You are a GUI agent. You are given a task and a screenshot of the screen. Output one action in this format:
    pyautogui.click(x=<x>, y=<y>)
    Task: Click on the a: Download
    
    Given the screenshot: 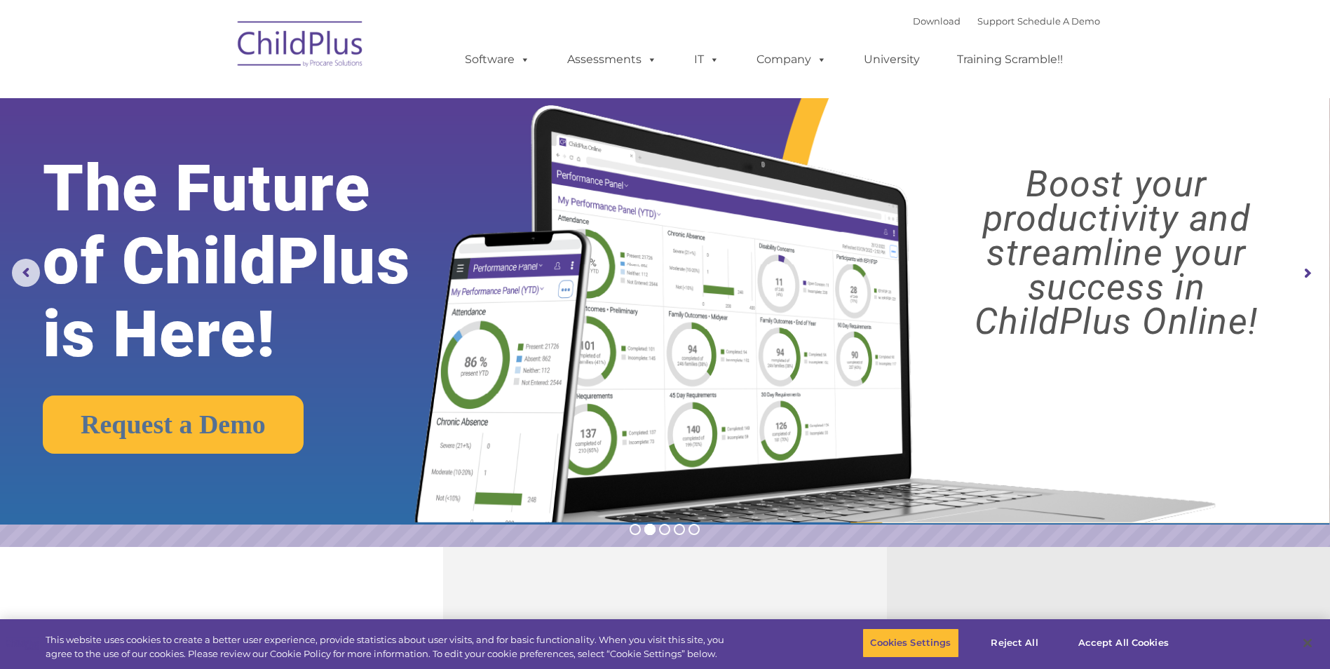 What is the action you would take?
    pyautogui.click(x=937, y=21)
    